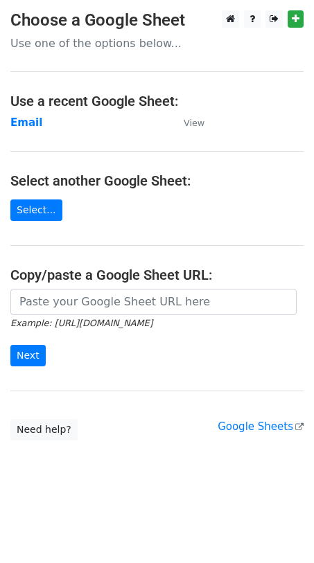  What do you see at coordinates (156, 20) in the screenshot?
I see `h3: Choose a Google Sheet` at bounding box center [156, 20].